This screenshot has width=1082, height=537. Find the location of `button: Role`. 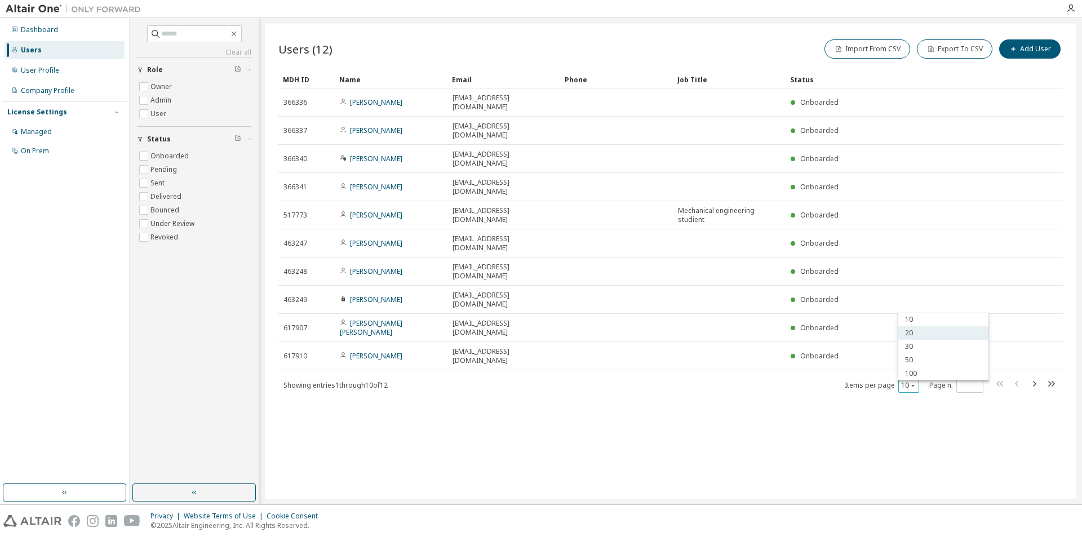

button: Role is located at coordinates (194, 70).